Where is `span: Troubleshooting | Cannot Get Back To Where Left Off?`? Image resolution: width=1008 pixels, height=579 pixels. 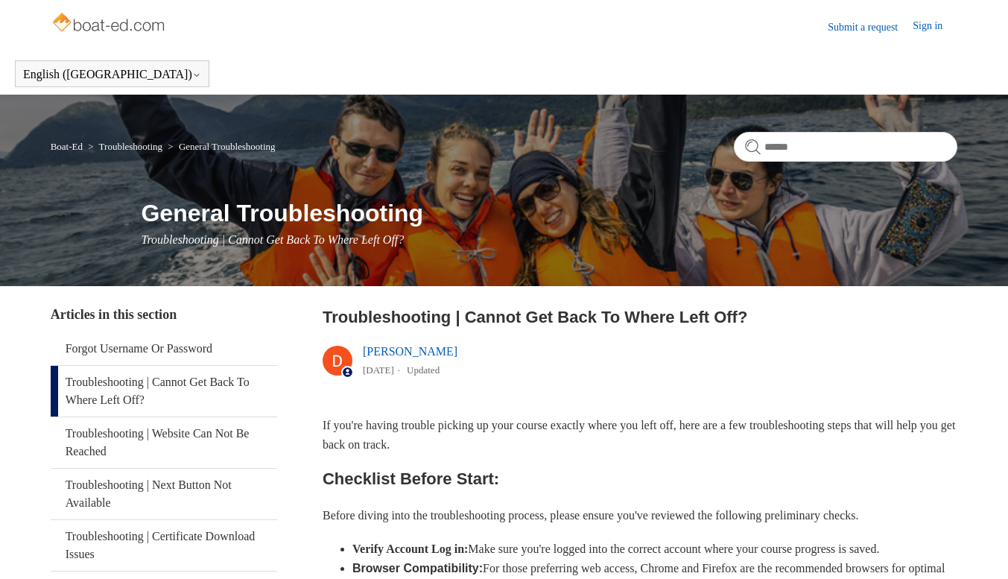 span: Troubleshooting | Cannot Get Back To Where Left Off? is located at coordinates (272, 239).